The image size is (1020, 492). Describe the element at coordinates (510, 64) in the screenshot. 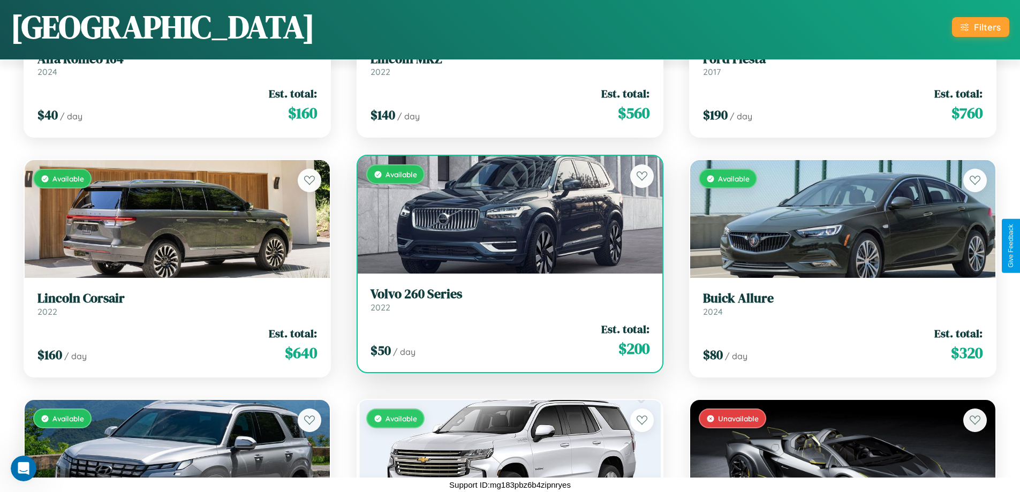

I see `a: Lincoln MKZ2022` at that location.